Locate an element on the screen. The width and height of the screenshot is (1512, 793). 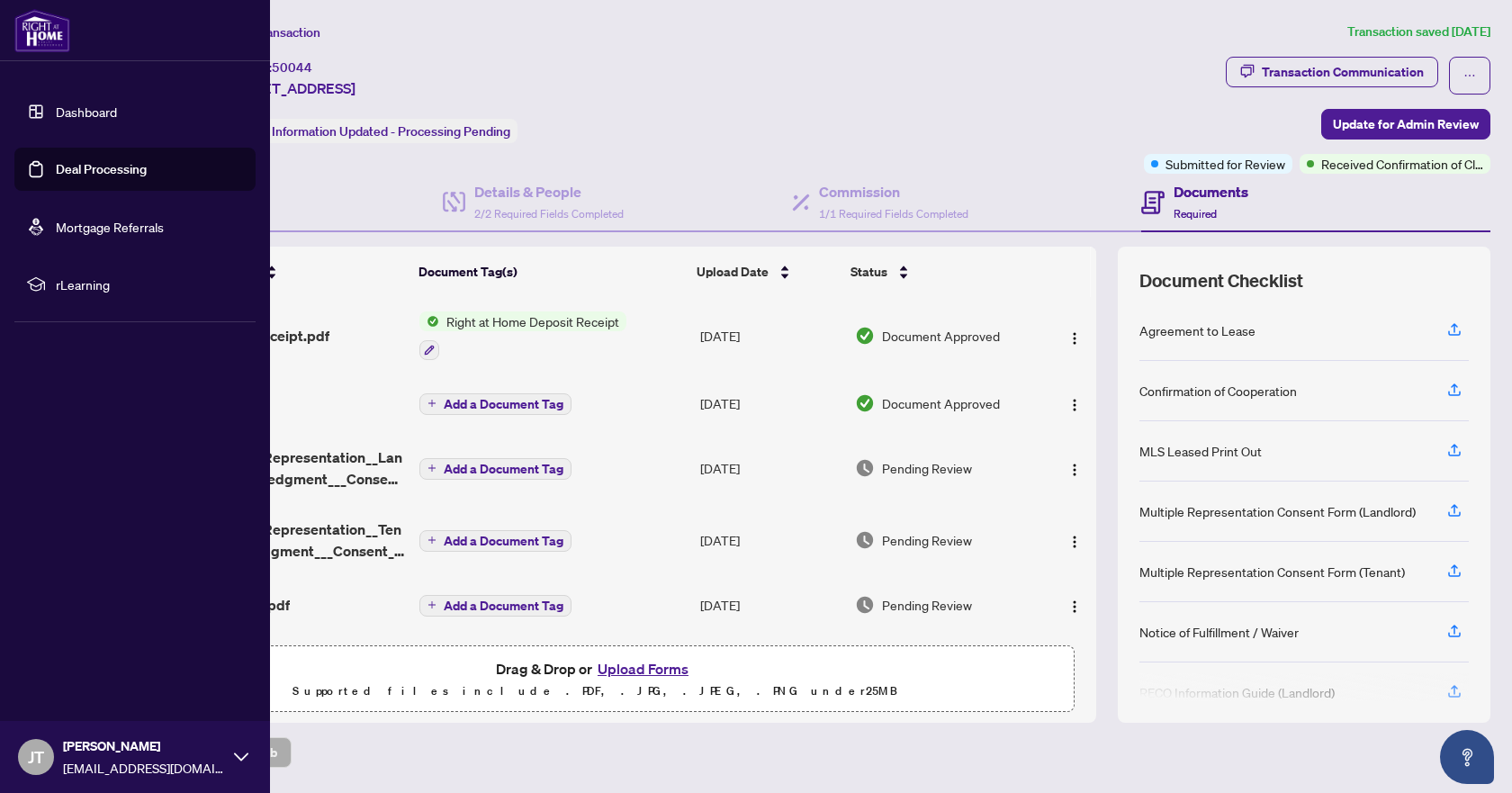
div: Status: is located at coordinates (370, 131).